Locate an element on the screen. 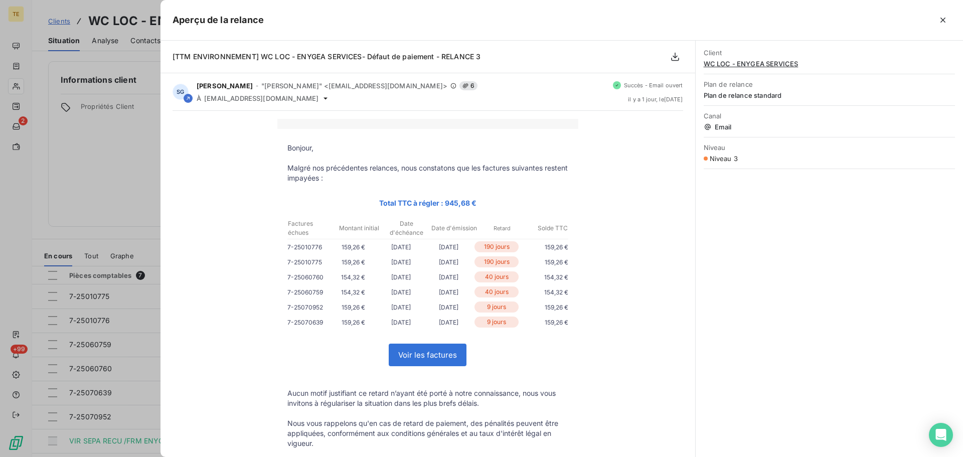  p: Nous vous rappelons qu'en cas de retard de paiement, des pénalités peuvent être appliquées, confo... is located at coordinates (428, 433).